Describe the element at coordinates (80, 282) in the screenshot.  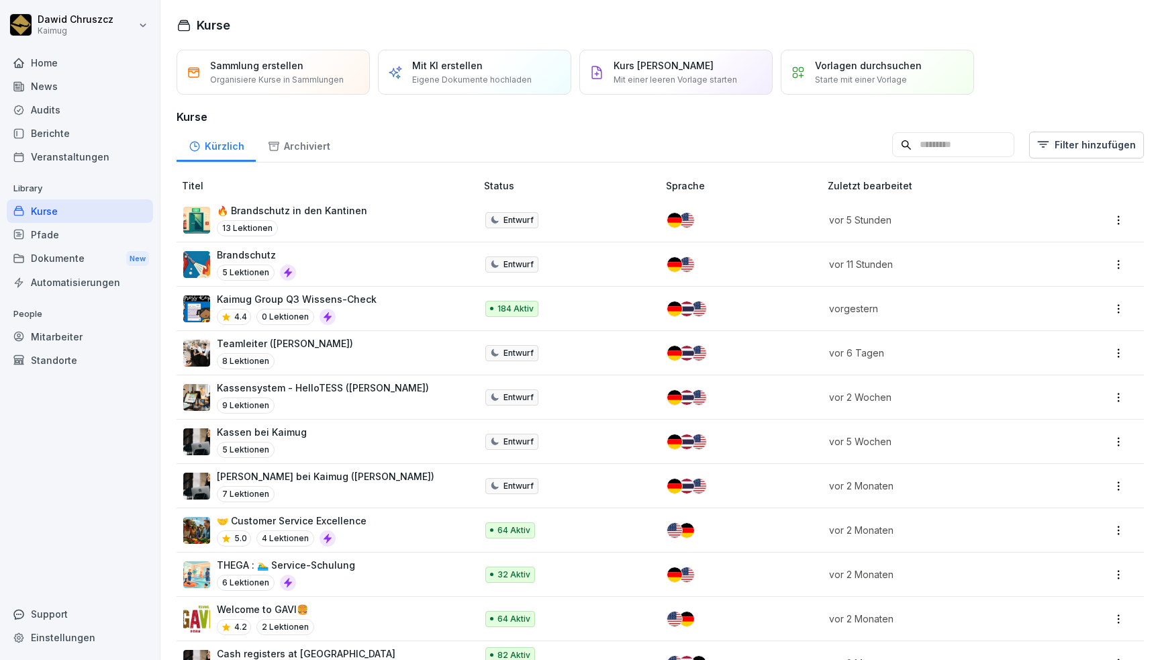
I see `a: Automatisierungen` at that location.